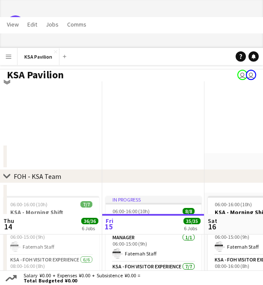  I want to click on span: 36/36, so click(90, 221).